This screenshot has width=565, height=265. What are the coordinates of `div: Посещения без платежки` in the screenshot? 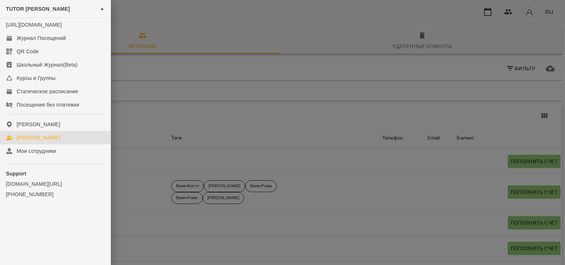 It's located at (48, 105).